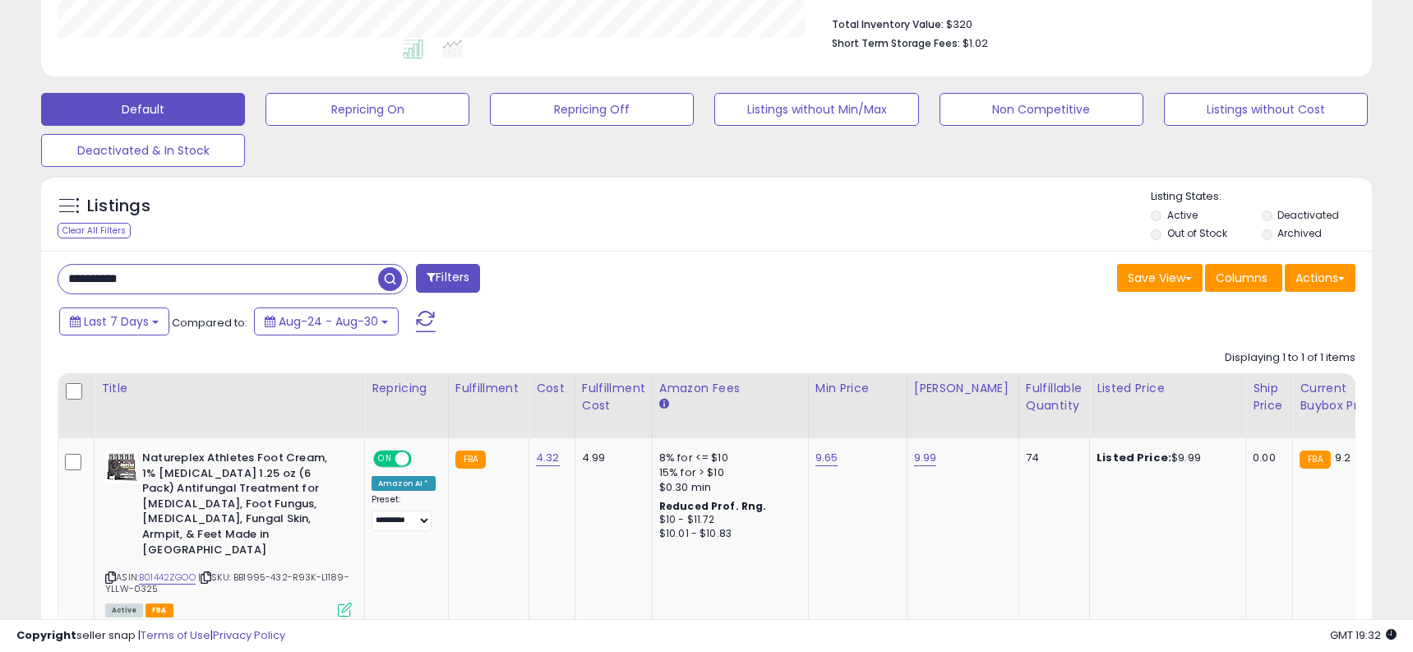  I want to click on div: $0.30 min, so click(727, 487).